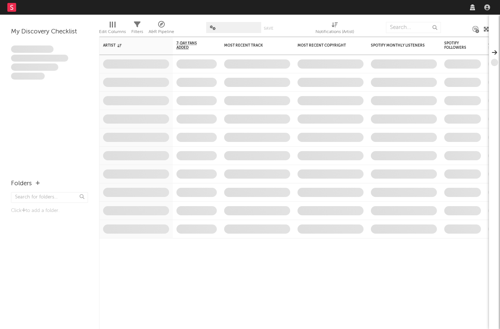 The width and height of the screenshot is (500, 329). I want to click on span: 7-Day Fans Added, so click(191, 45).